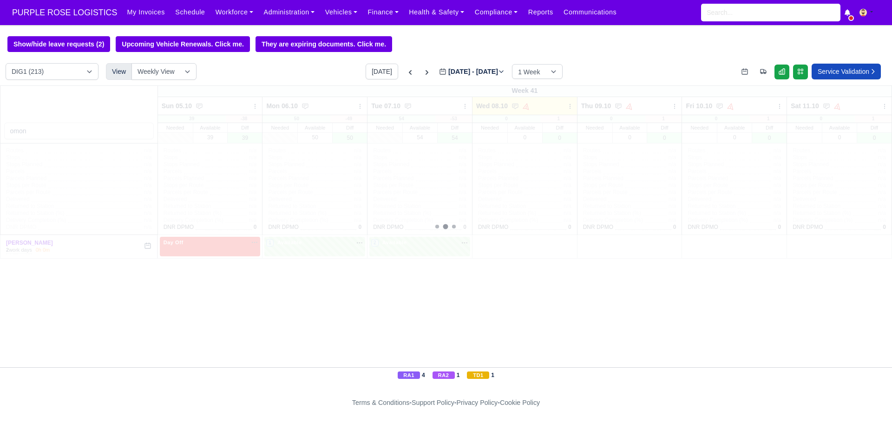 This screenshot has height=423, width=892. Describe the element at coordinates (324, 44) in the screenshot. I see `a: They are expiring documents. Click me.` at that location.